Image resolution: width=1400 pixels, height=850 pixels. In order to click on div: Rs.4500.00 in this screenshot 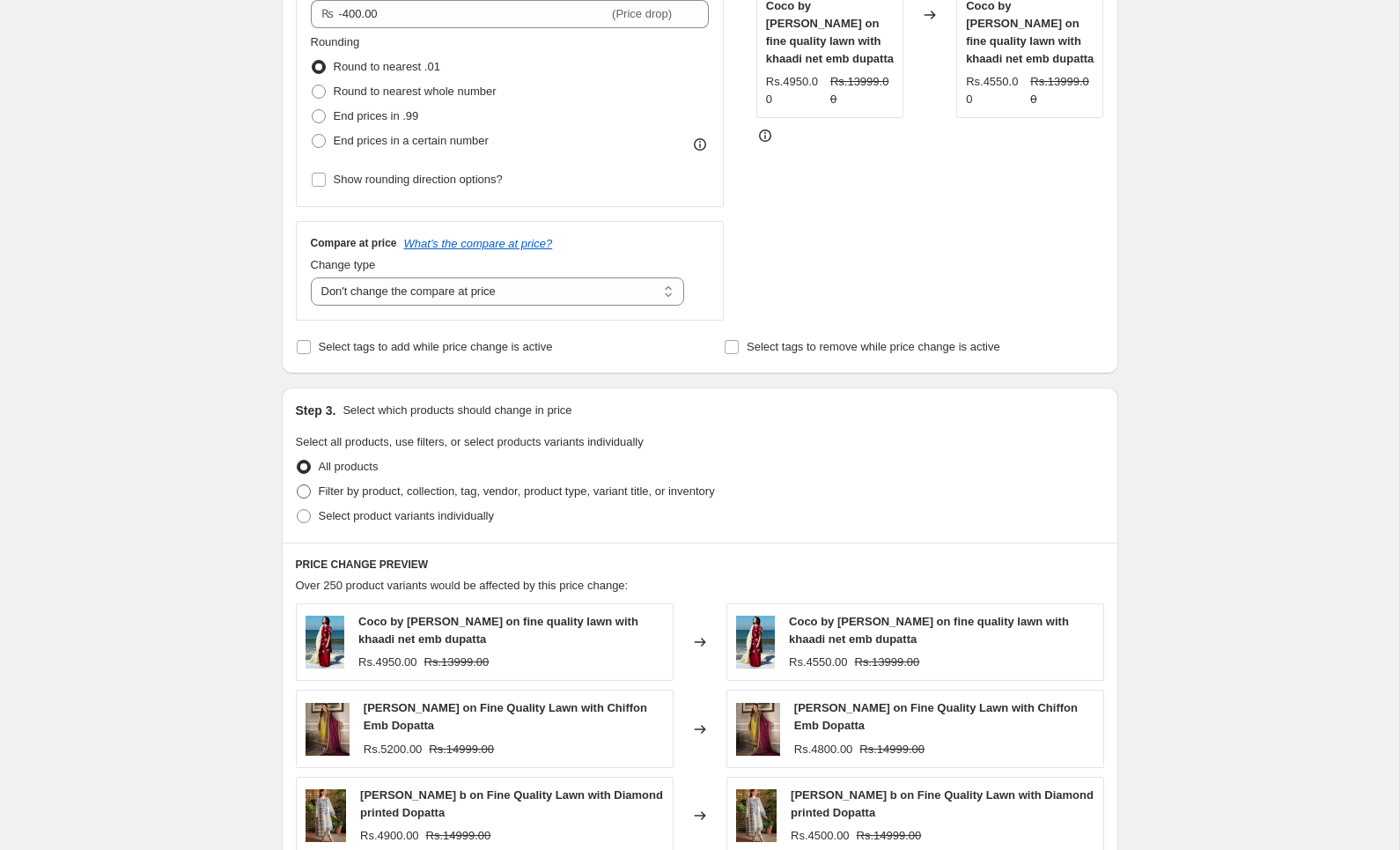, I will do `click(820, 836)`.